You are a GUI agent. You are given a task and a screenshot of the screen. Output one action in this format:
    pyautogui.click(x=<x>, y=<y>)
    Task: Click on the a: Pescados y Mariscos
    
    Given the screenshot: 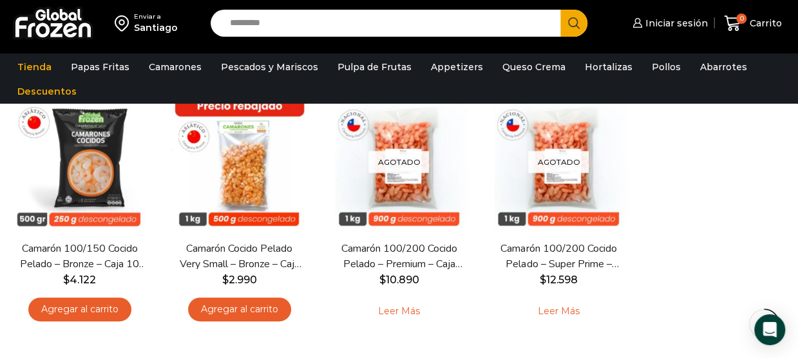 What is the action you would take?
    pyautogui.click(x=269, y=67)
    